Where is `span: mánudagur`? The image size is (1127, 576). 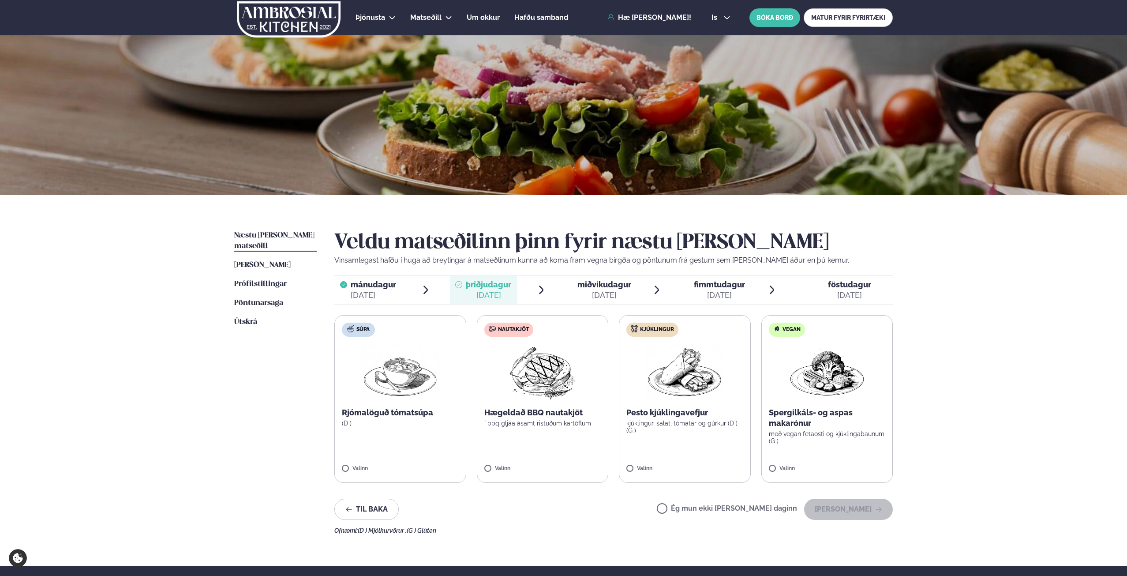 span: mánudagur is located at coordinates (373, 284).